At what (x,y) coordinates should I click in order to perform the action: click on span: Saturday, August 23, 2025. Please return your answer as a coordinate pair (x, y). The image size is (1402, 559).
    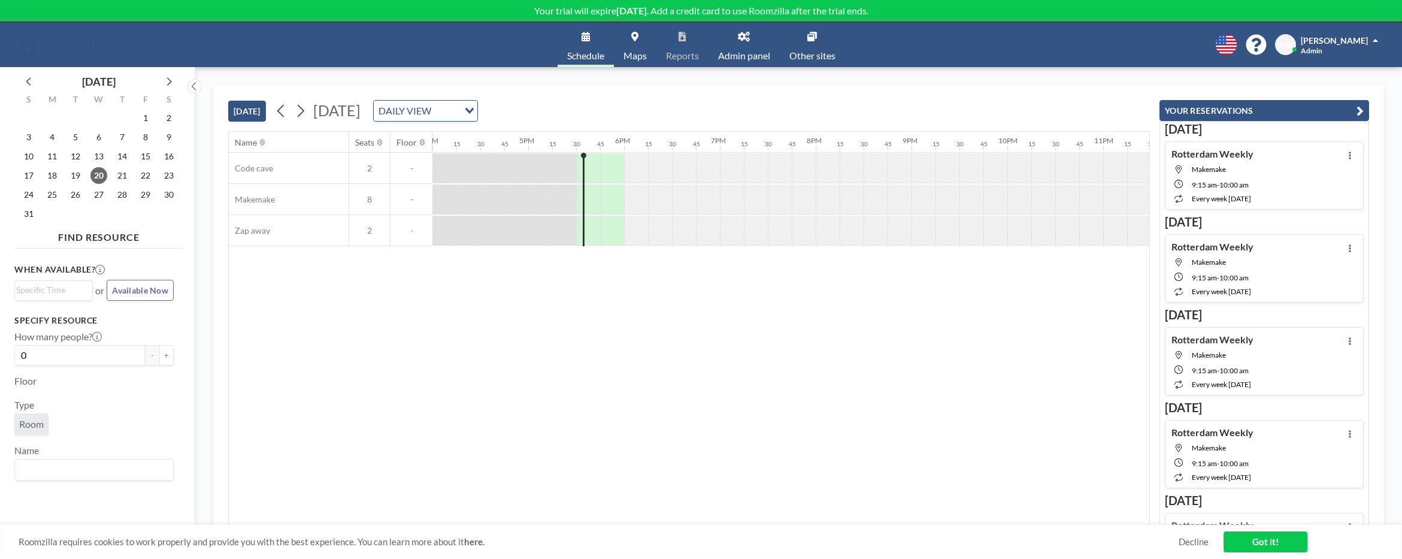
    Looking at the image, I should click on (169, 175).